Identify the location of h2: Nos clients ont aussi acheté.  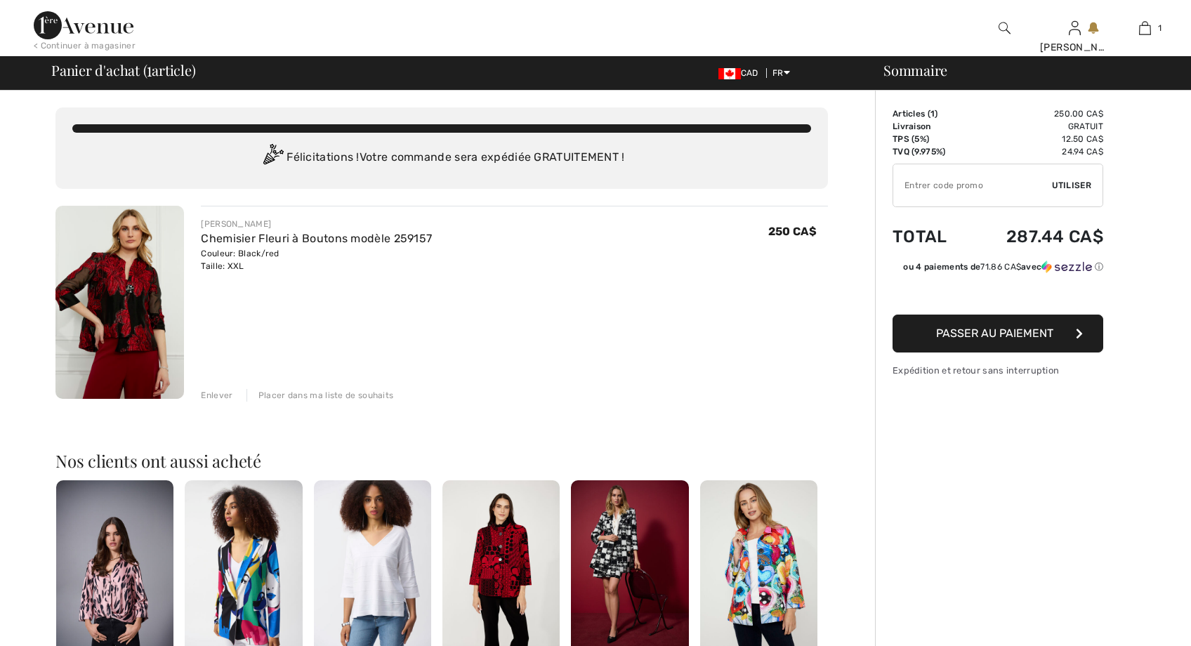
(442, 461).